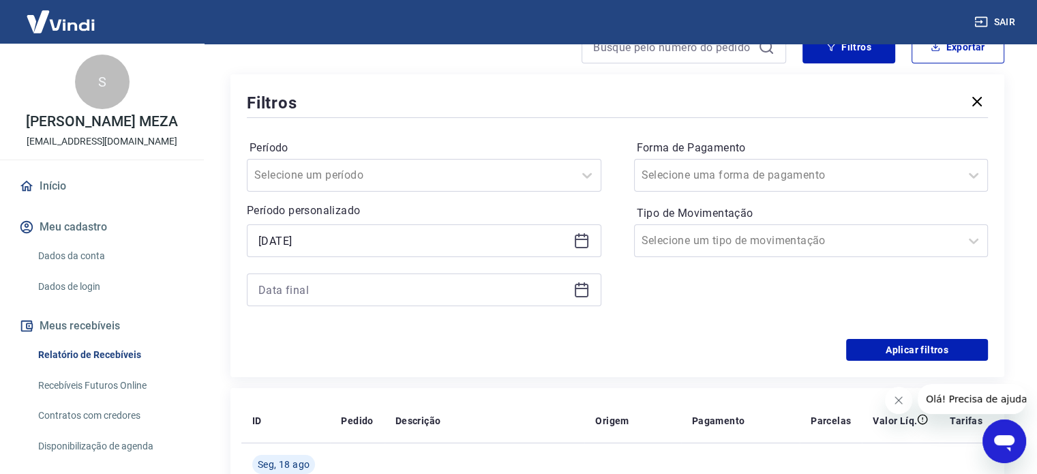 The image size is (1037, 474). Describe the element at coordinates (849, 47) in the screenshot. I see `button: Filtros` at that location.